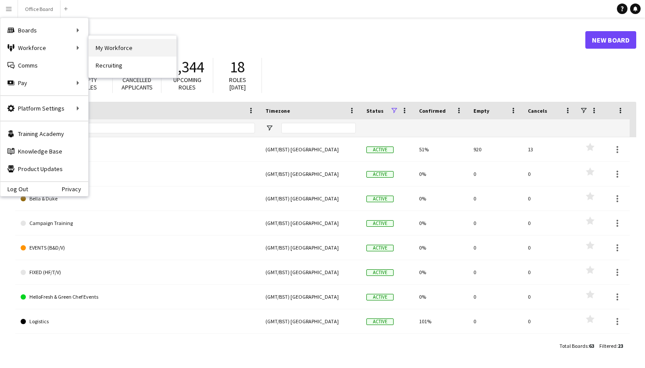 This screenshot has height=368, width=645. I want to click on div: Workforce, so click(44, 48).